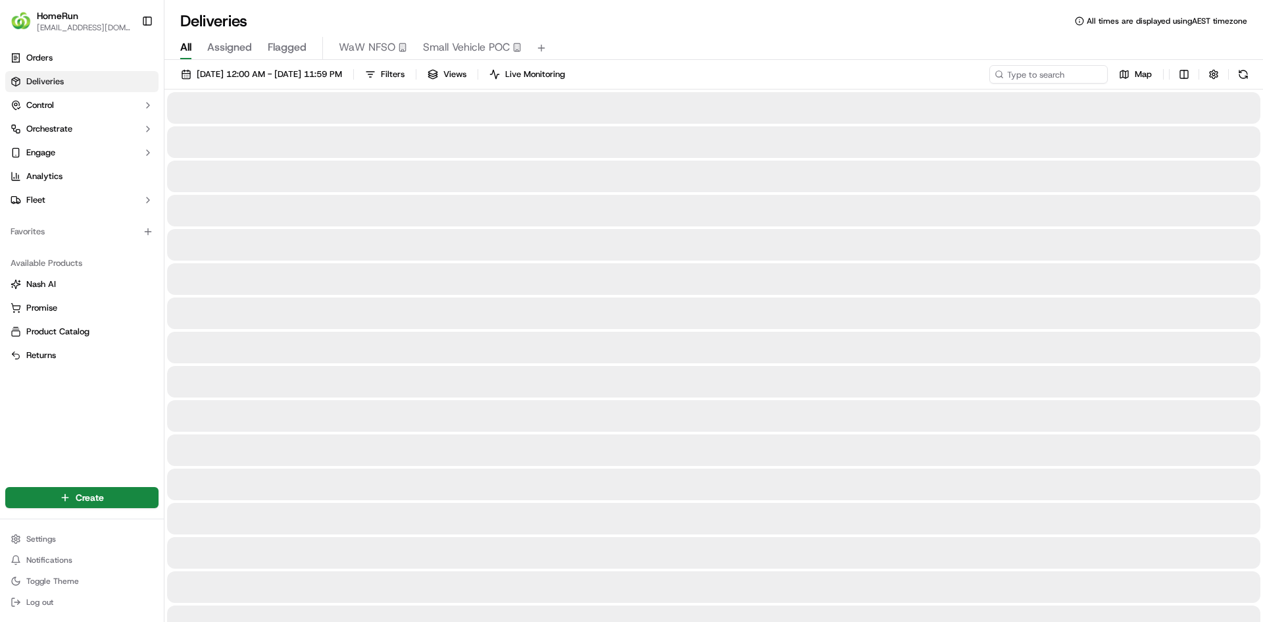 This screenshot has width=1263, height=622. Describe the element at coordinates (82, 284) in the screenshot. I see `button: Nash AI` at that location.